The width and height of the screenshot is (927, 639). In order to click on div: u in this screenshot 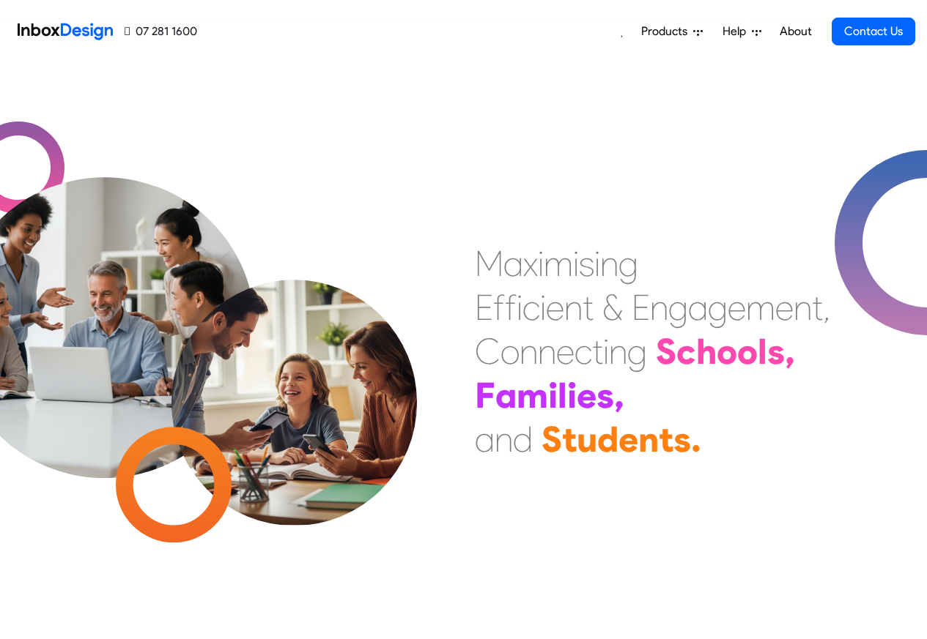, I will do `click(587, 440)`.